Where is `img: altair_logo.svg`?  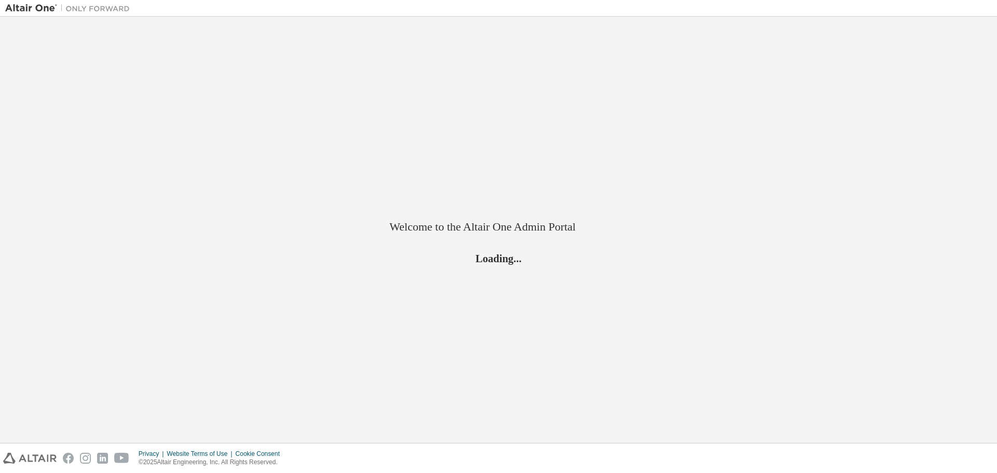
img: altair_logo.svg is located at coordinates (30, 458).